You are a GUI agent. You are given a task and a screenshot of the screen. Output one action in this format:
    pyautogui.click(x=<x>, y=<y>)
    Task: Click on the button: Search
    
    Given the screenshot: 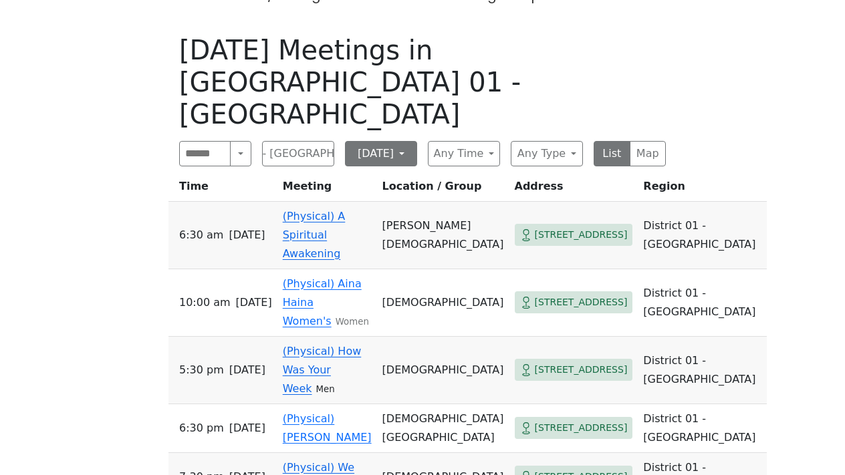 What is the action you would take?
    pyautogui.click(x=241, y=154)
    